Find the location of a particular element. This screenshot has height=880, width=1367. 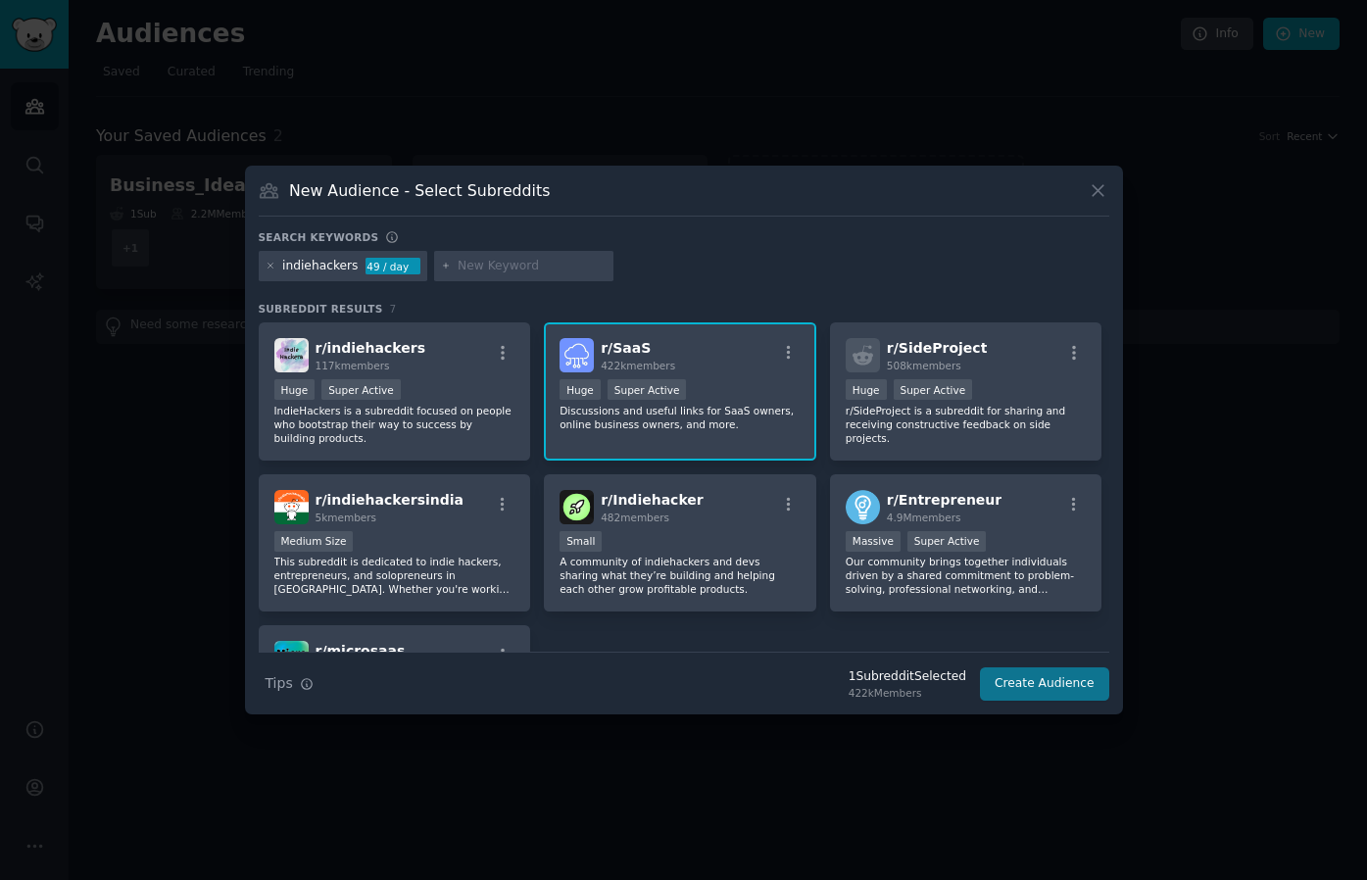

span: 7 is located at coordinates (393, 309).